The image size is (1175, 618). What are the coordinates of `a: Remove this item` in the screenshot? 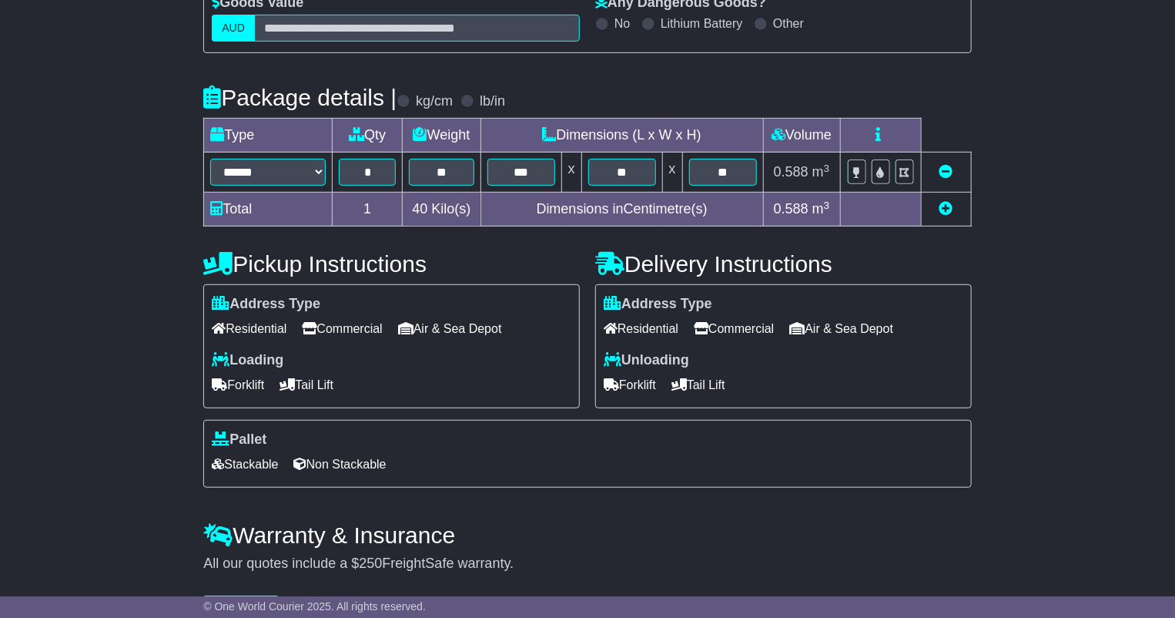 It's located at (946, 172).